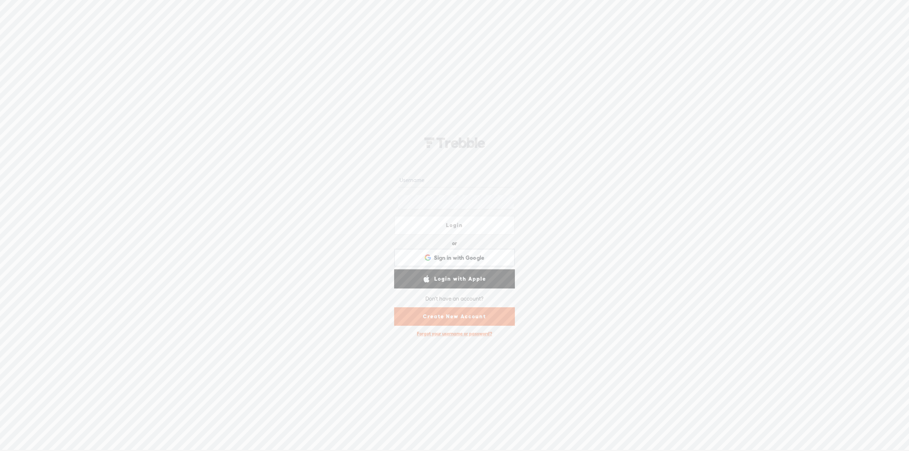 Image resolution: width=909 pixels, height=451 pixels. What do you see at coordinates (455, 279) in the screenshot?
I see `a: Login with Apple` at bounding box center [455, 279].